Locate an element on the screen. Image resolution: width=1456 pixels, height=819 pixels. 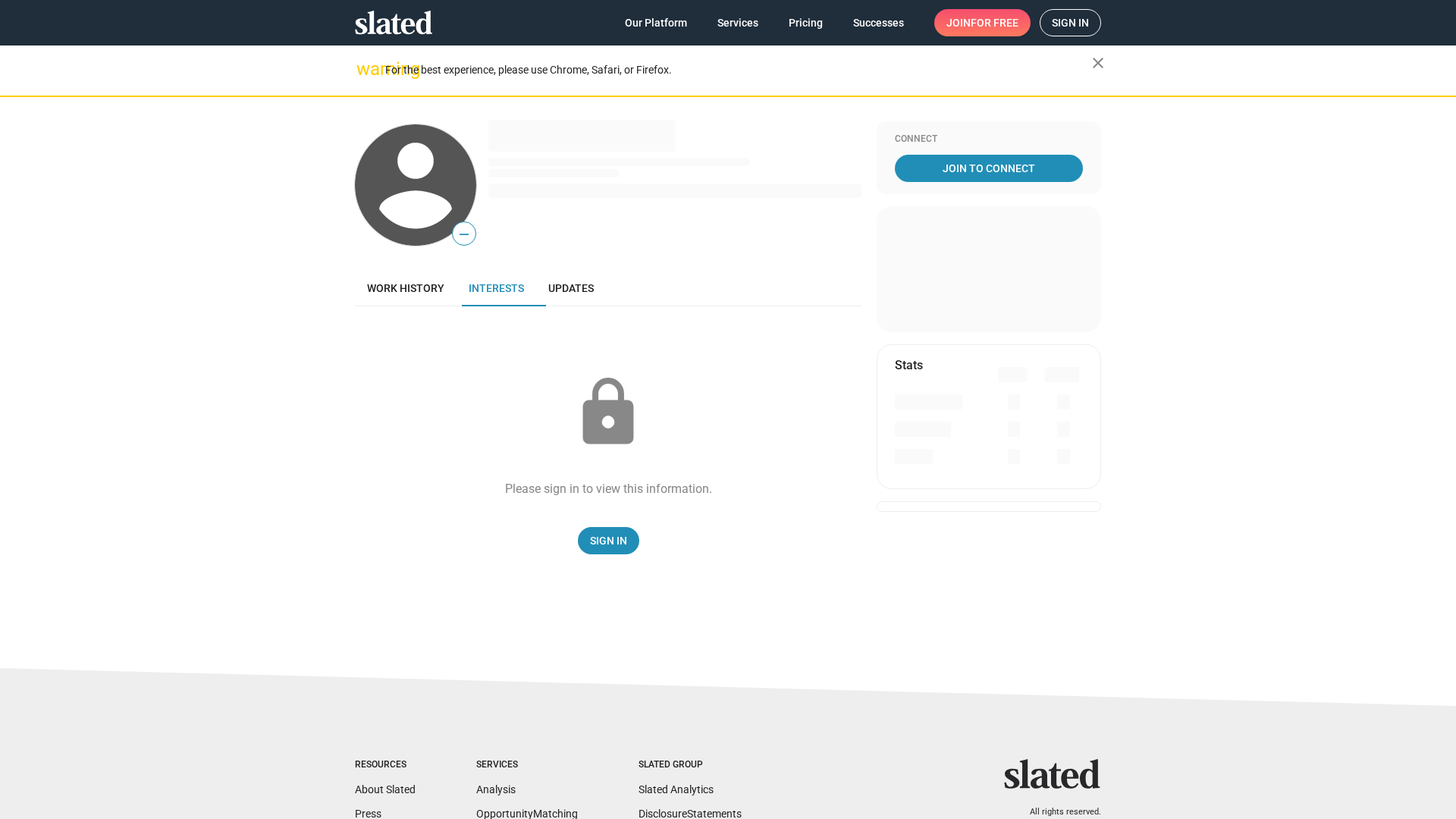
span: Our Platform is located at coordinates (656, 23).